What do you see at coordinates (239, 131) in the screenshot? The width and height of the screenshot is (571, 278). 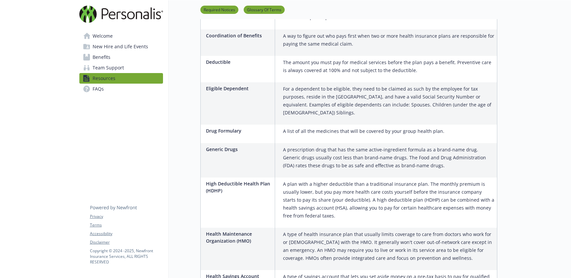 I see `p: Drug Formulary` at bounding box center [239, 131].